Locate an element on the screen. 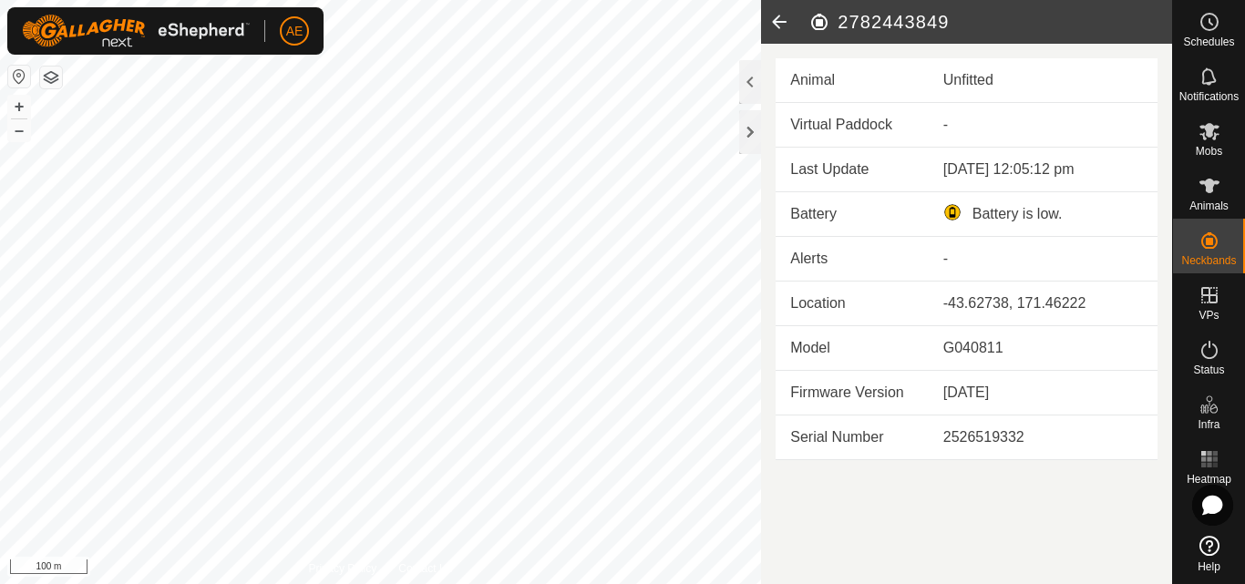 This screenshot has height=584, width=1245. img: Gallagher Logo is located at coordinates (136, 31).